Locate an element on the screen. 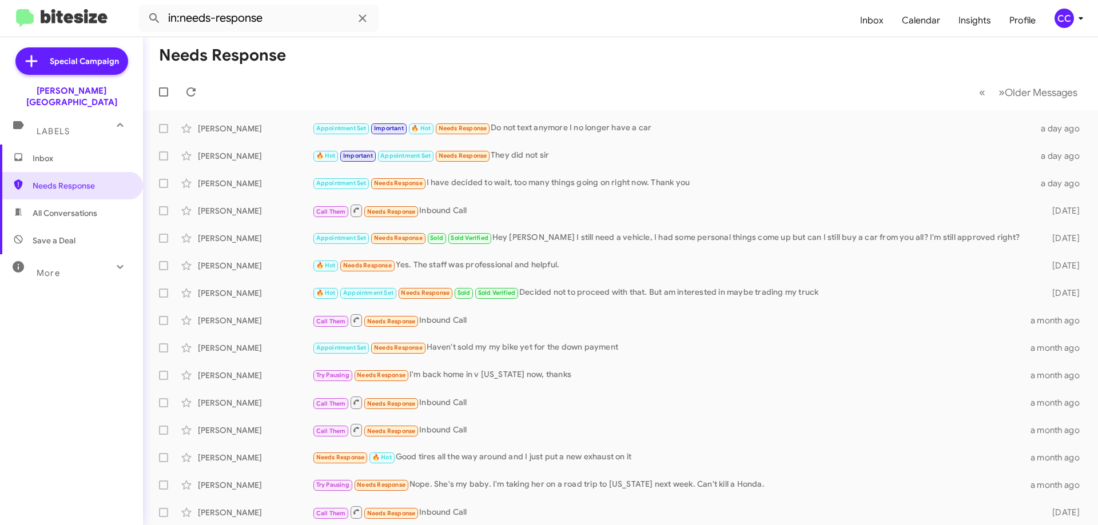 The height and width of the screenshot is (525, 1098). a: Profile is located at coordinates (1022, 21).